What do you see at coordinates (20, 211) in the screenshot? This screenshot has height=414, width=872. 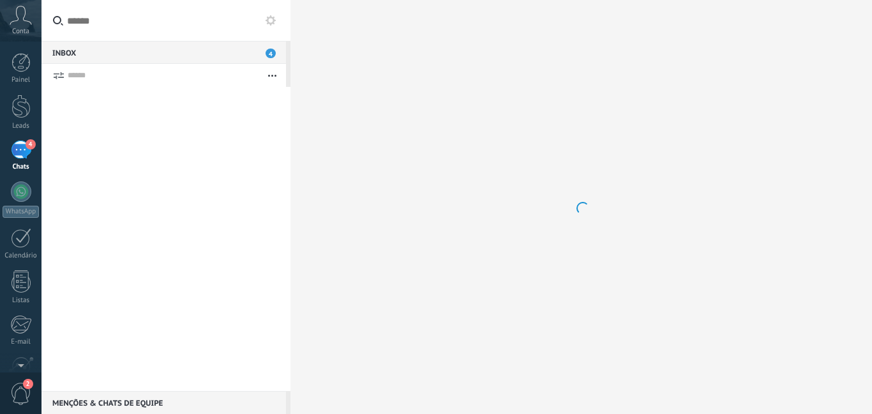 I see `div: WhatsApp` at bounding box center [20, 211].